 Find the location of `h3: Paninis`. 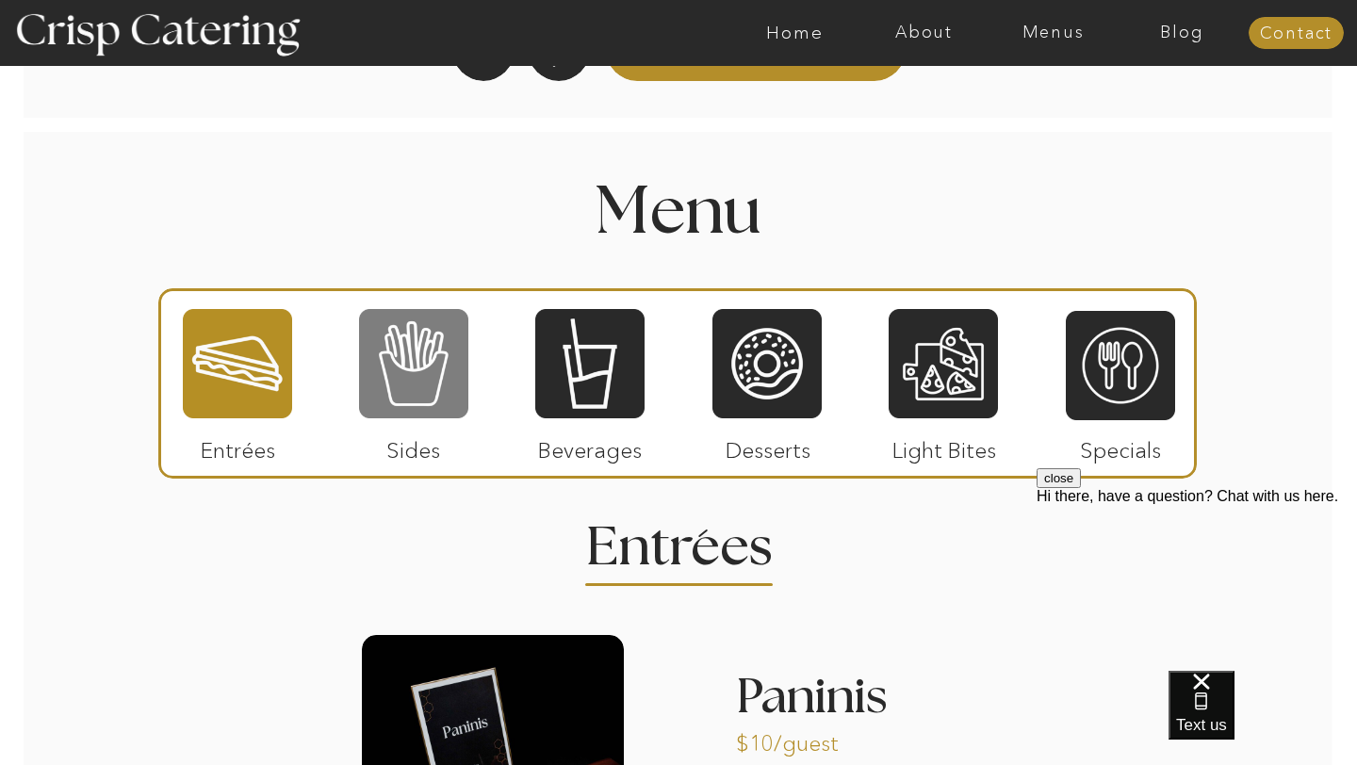

h3: Paninis is located at coordinates (867, 703).